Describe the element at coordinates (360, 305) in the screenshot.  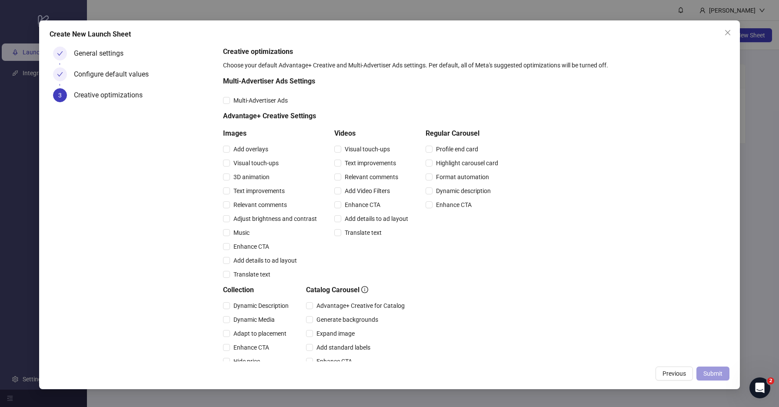
I see `span: Advantage+ Creative for Catalog` at that location.